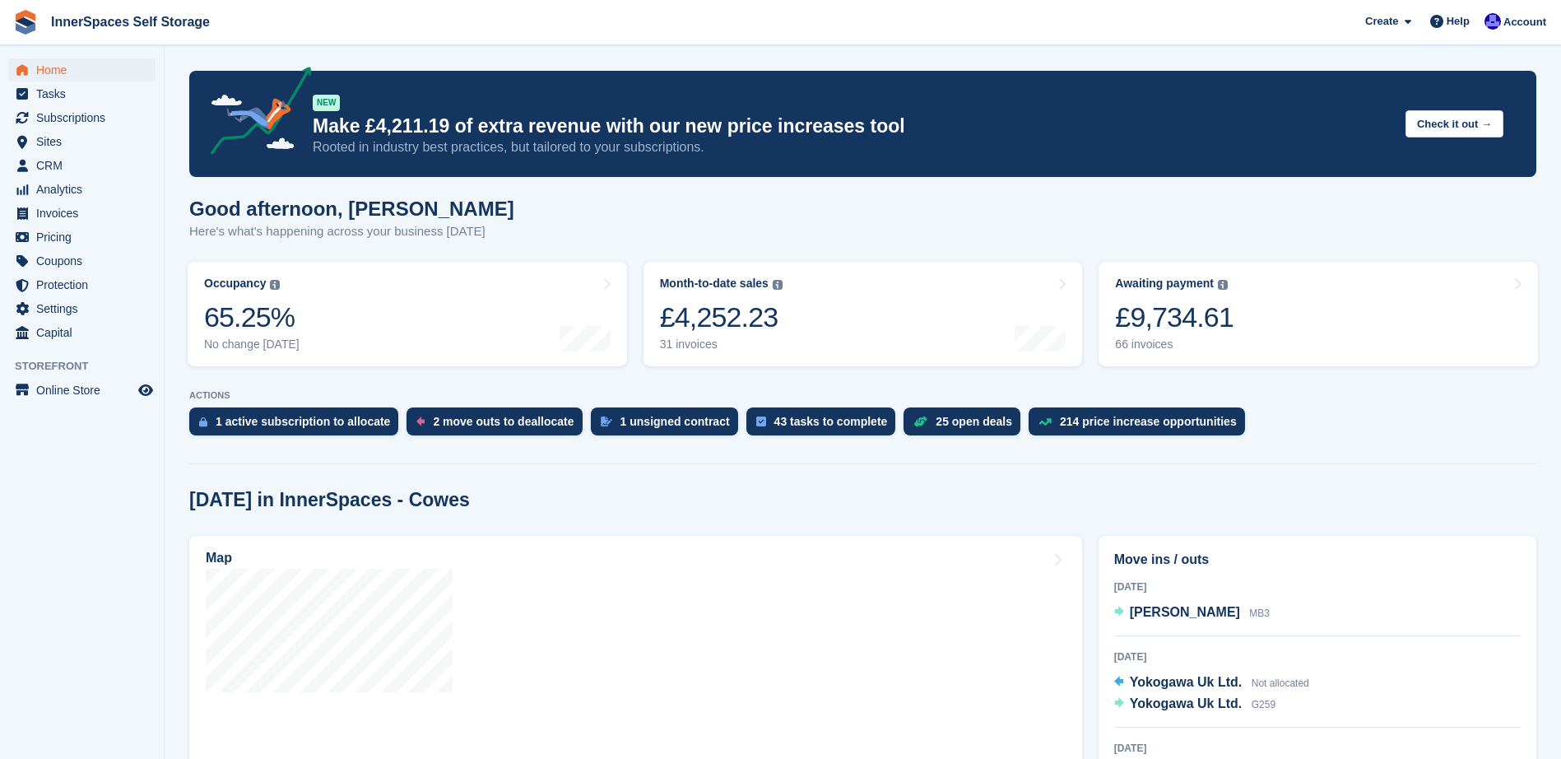  Describe the element at coordinates (326, 103) in the screenshot. I see `div: NEW` at that location.